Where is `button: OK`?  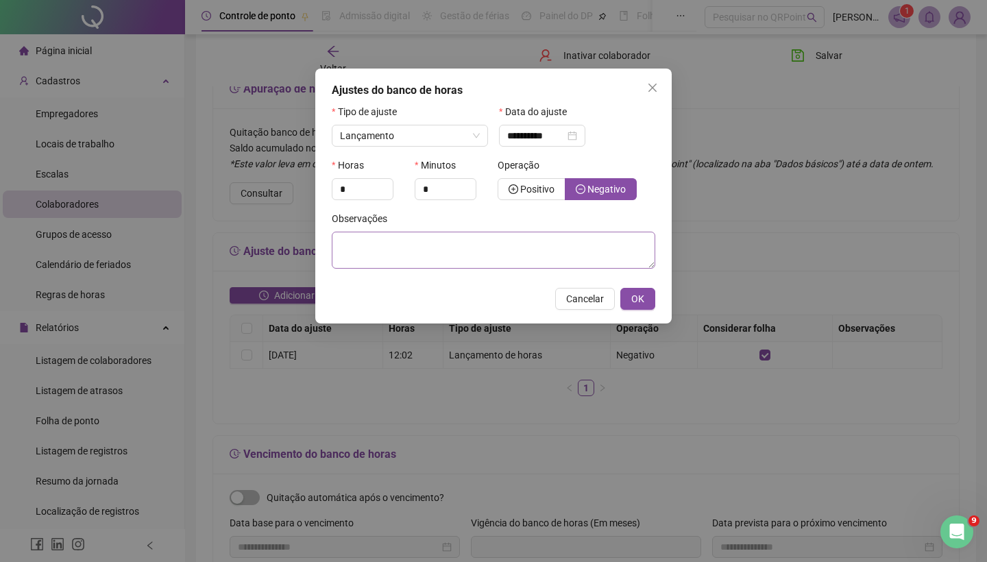
button: OK is located at coordinates (637, 299).